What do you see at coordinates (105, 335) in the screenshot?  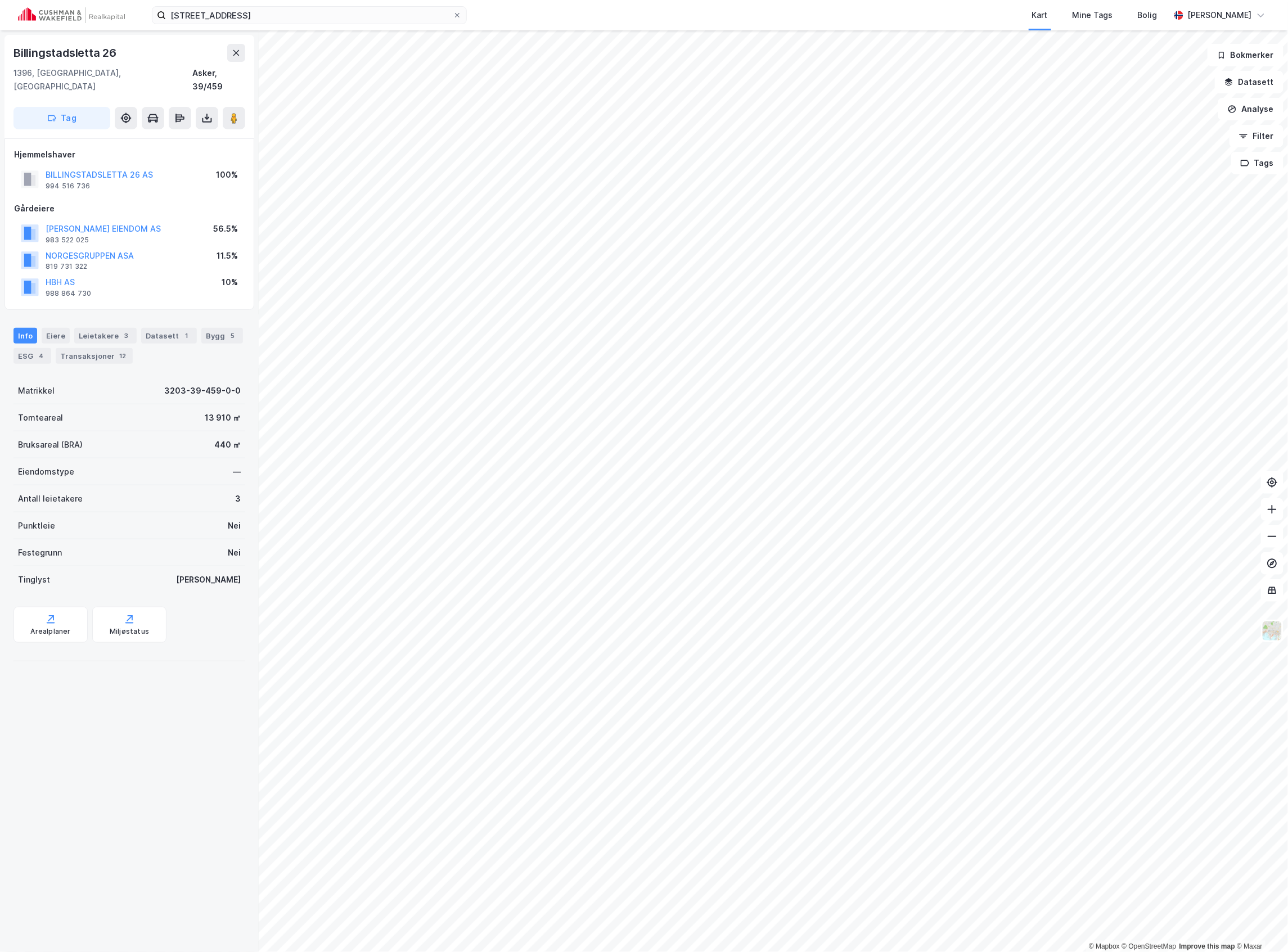 I see `div: Leietakere` at bounding box center [105, 335].